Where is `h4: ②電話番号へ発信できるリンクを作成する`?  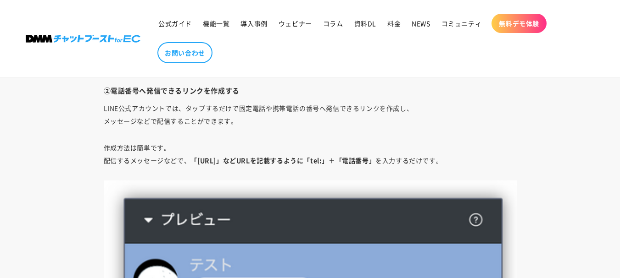 h4: ②電話番号へ発信できるリンクを作成する is located at coordinates (310, 91).